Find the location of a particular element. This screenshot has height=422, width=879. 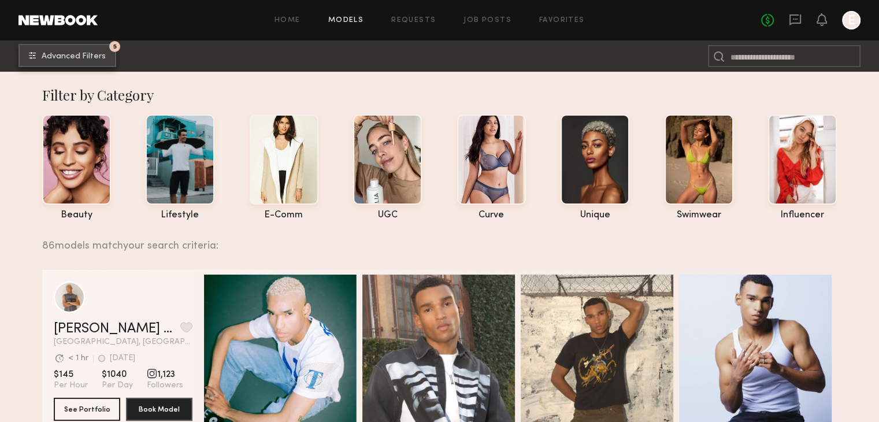

a: Models is located at coordinates (345, 20).